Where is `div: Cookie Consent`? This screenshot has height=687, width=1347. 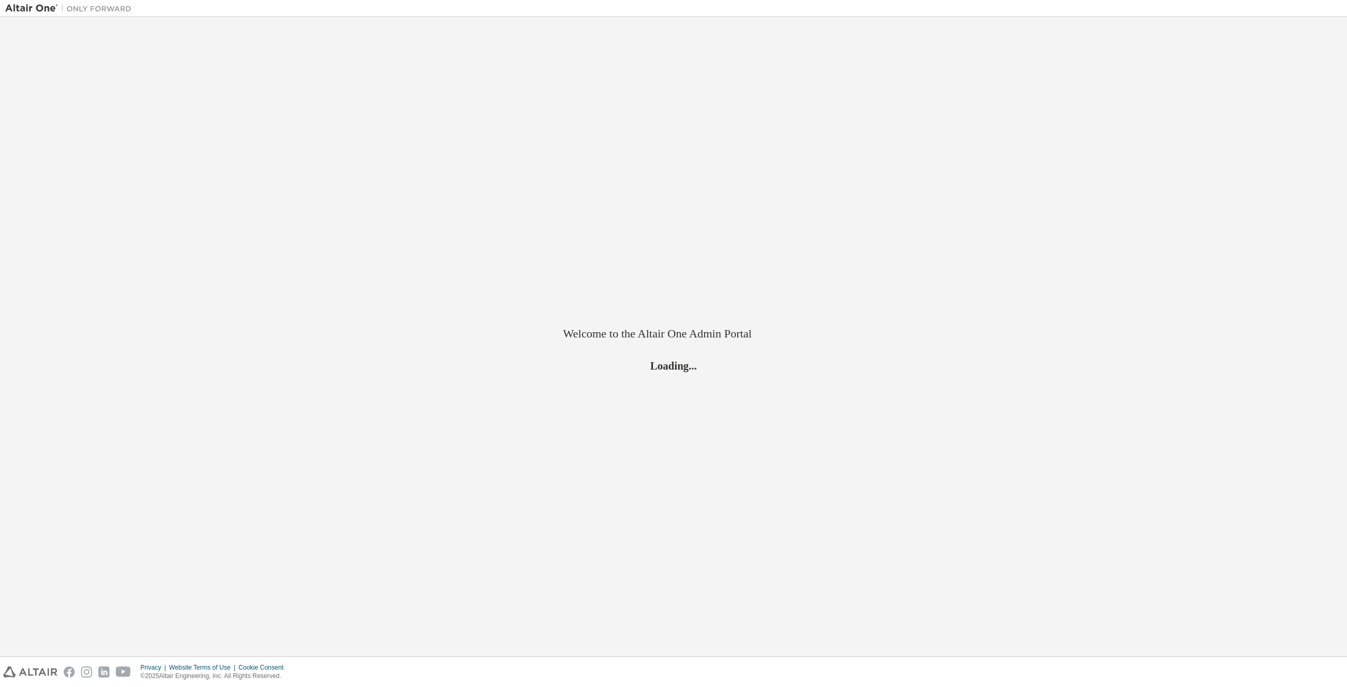 div: Cookie Consent is located at coordinates (264, 667).